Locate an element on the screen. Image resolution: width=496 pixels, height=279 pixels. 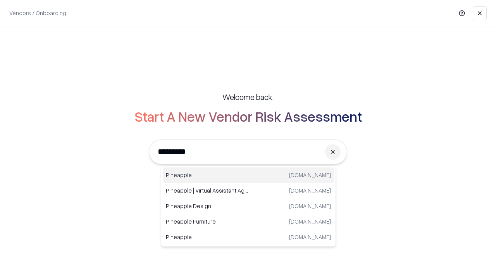
p: Pineapple | Virtual Assistant Agency is located at coordinates (207, 190).